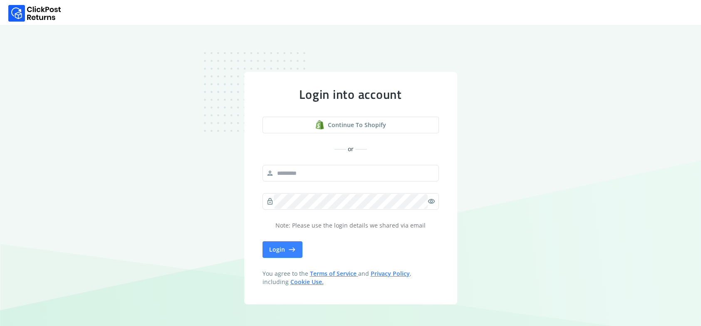 Image resolution: width=701 pixels, height=326 pixels. Describe the element at coordinates (282, 250) in the screenshot. I see `button: Login east` at that location.